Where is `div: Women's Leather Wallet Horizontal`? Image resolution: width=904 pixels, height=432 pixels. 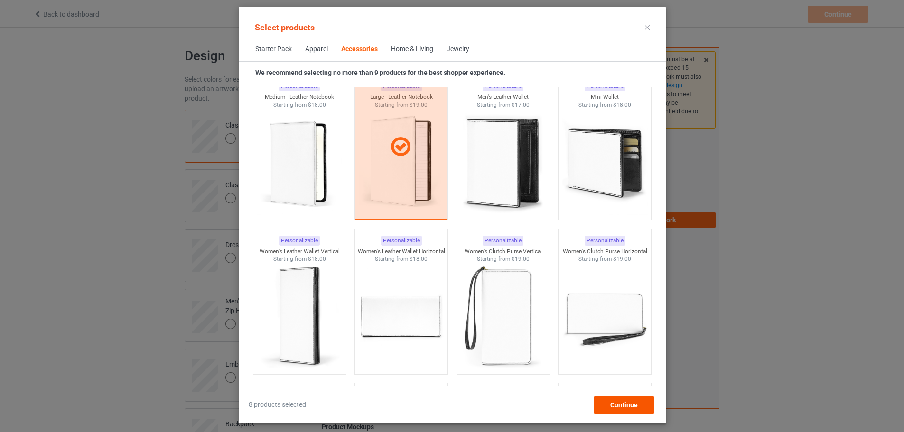
div: Women's Leather Wallet Horizontal is located at coordinates (401, 251).